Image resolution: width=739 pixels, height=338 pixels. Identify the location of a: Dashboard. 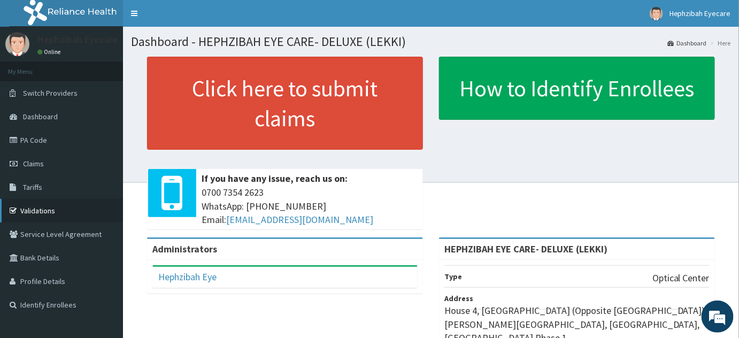
(687, 43).